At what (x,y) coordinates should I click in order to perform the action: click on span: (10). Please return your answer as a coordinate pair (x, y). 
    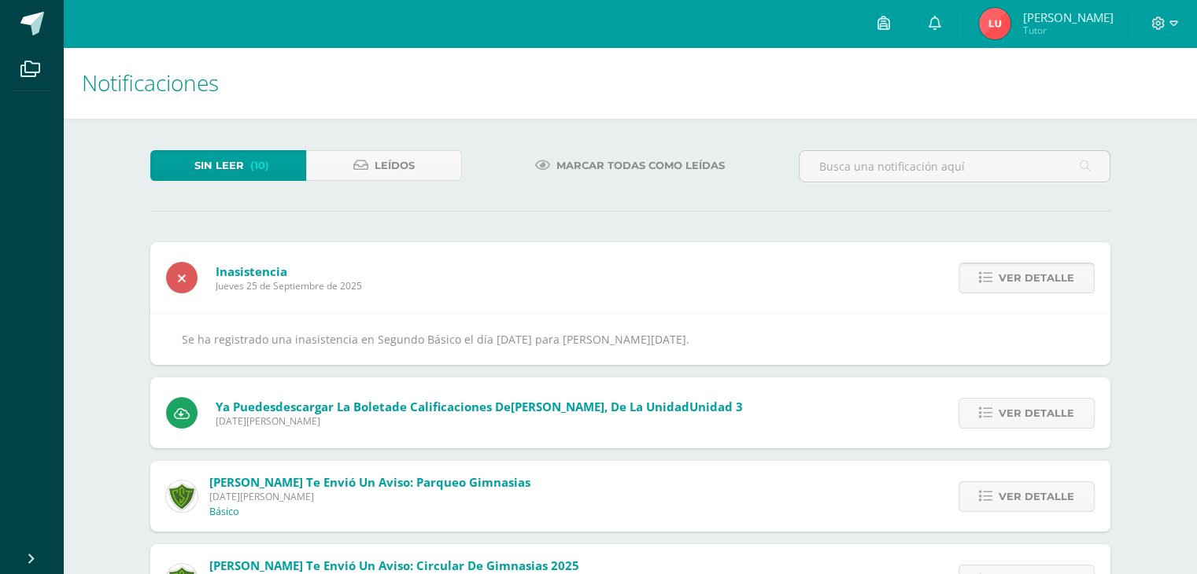
    Looking at the image, I should click on (260, 165).